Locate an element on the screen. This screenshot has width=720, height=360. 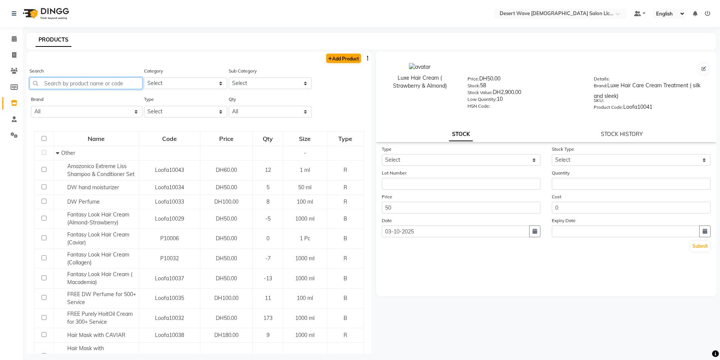
div: 58 is located at coordinates (525, 87).